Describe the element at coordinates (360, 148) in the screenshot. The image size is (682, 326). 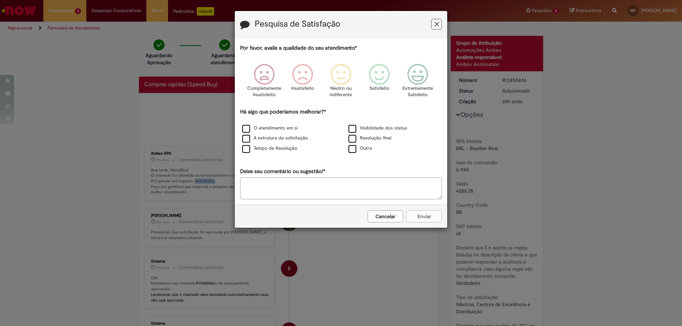
I see `label: Outro` at that location.